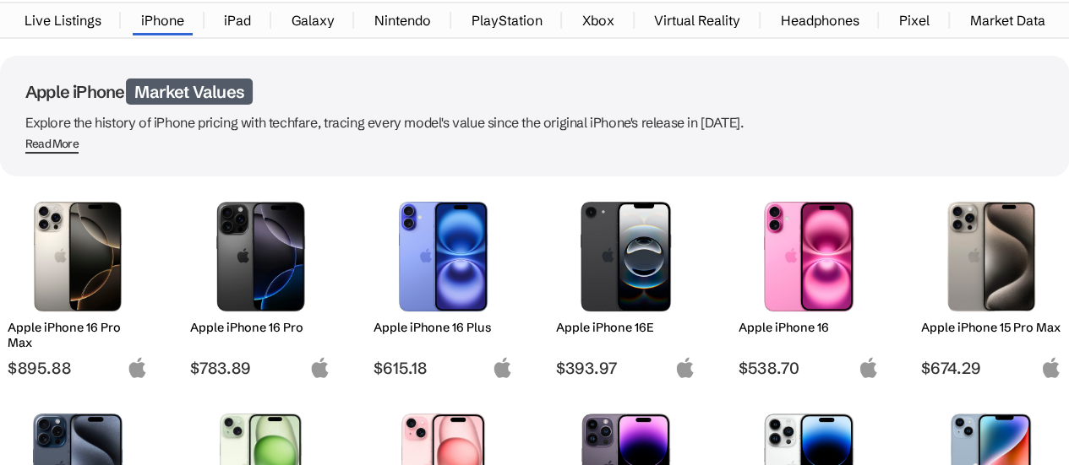 The width and height of the screenshot is (1069, 465). I want to click on img: iPhone 16 Pro, so click(260, 257).